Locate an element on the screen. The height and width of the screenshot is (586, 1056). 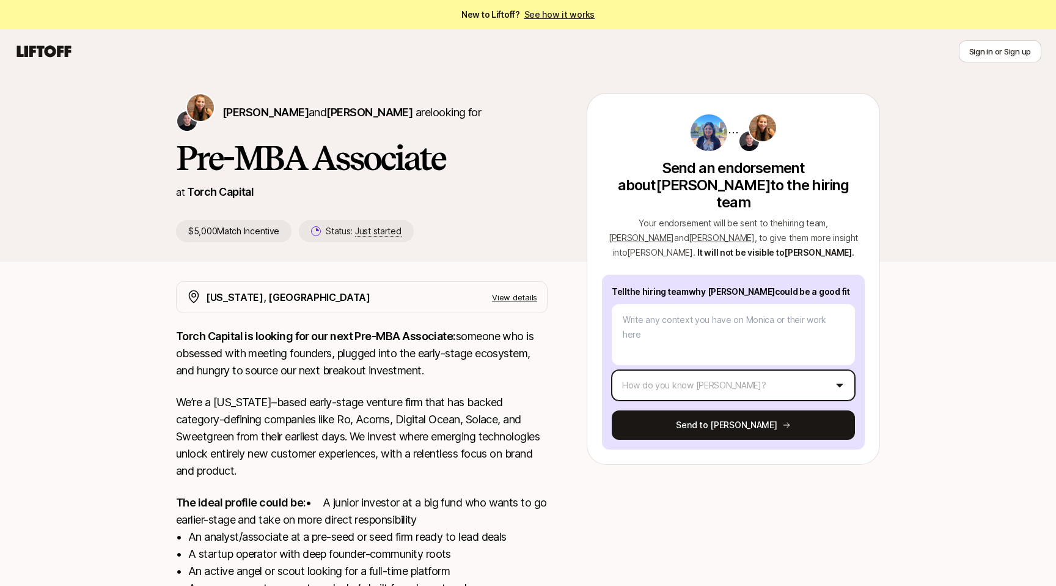
strong: Torch Capital is looking for our next Pre-MBA Associate: is located at coordinates (316, 336).